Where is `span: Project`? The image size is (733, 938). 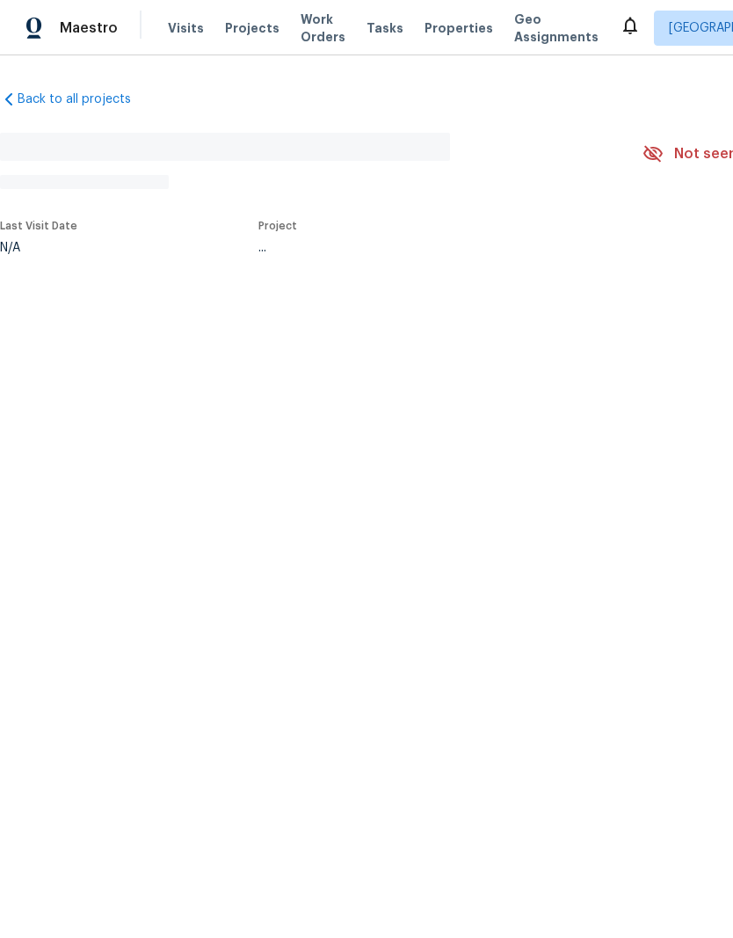 span: Project is located at coordinates (278, 226).